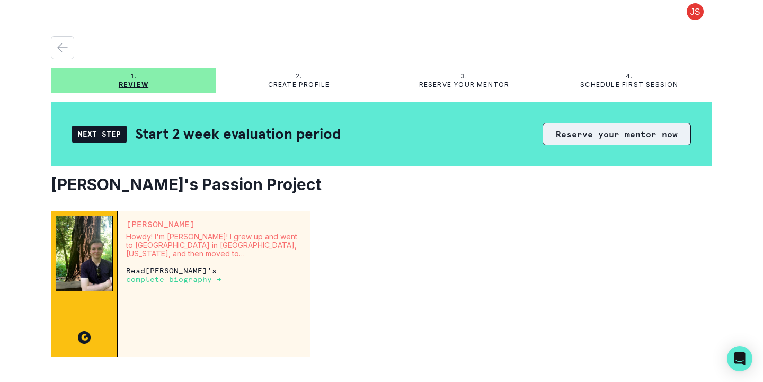 Image resolution: width=763 pixels, height=382 pixels. What do you see at coordinates (695, 12) in the screenshot?
I see `button: profile picture` at bounding box center [695, 12].